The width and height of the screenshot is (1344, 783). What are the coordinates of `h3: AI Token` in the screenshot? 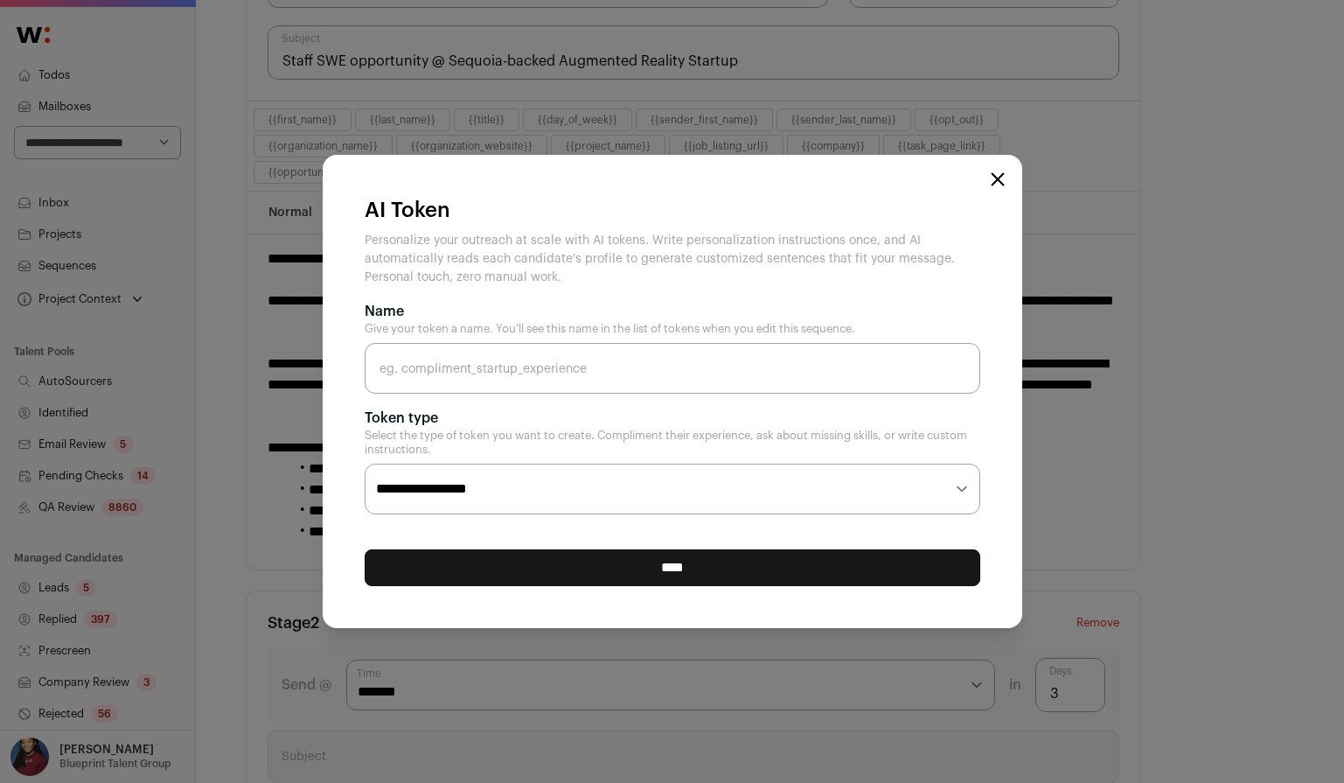 It's located at (673, 211).